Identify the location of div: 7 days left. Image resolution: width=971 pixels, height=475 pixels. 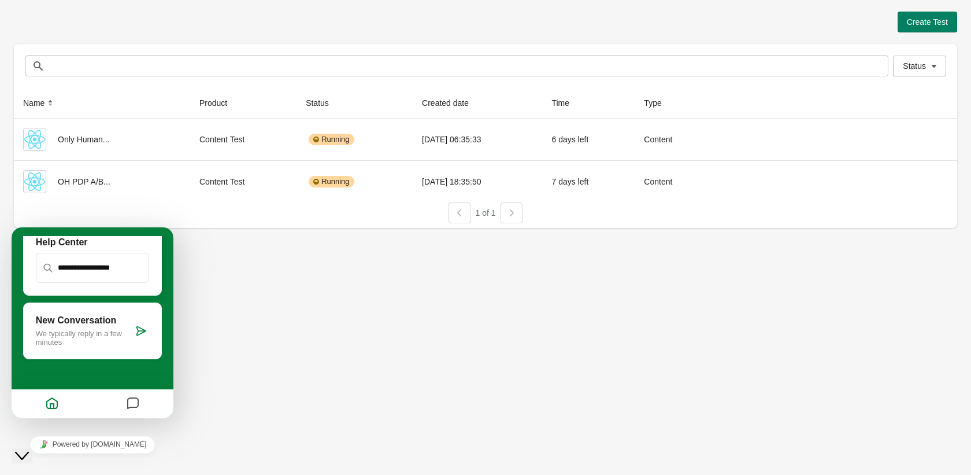
(589, 182).